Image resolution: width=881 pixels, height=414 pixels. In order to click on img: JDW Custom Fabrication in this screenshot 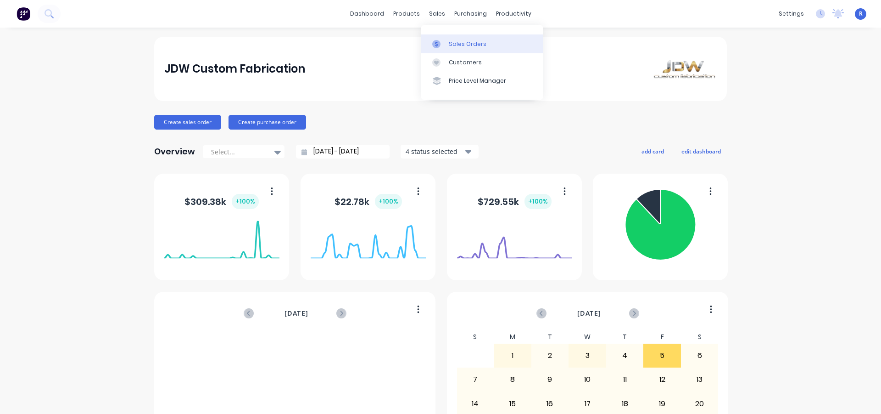, I will do `click(685, 69)`.